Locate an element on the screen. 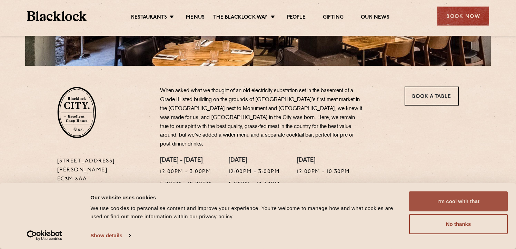 The height and width of the screenshot is (249, 516). div: We use cookies to personalise content and improve your experience. You're welcome to manage how a... is located at coordinates (245, 212).